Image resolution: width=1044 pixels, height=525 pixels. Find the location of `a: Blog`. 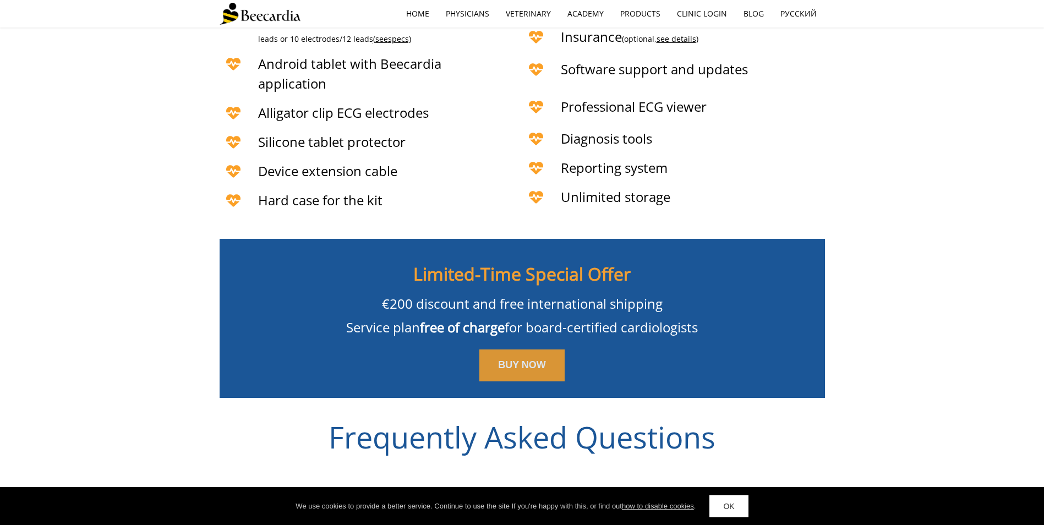

a: Blog is located at coordinates (754, 14).